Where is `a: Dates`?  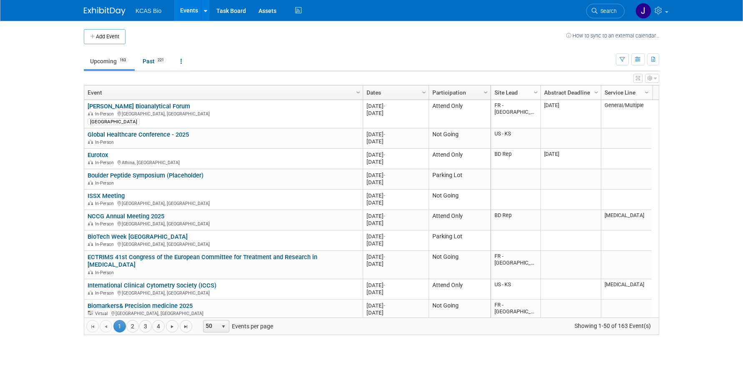 a: Dates is located at coordinates (395, 93).